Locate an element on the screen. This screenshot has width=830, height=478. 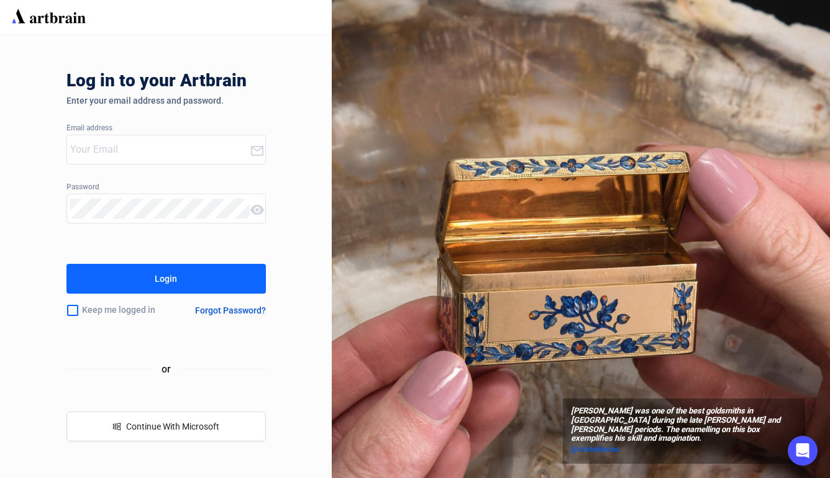
span: windows is located at coordinates (117, 427).